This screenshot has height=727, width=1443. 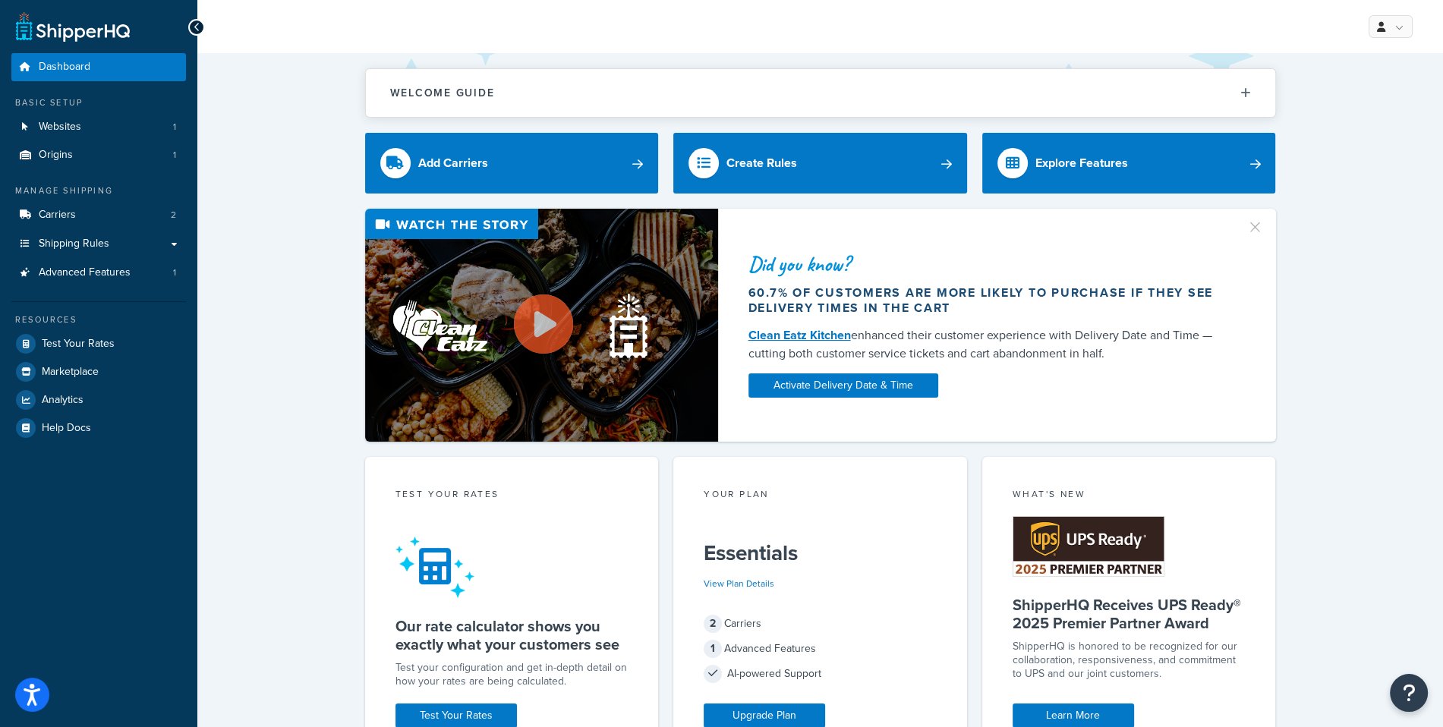 I want to click on img: Video thumbnail, so click(x=541, y=325).